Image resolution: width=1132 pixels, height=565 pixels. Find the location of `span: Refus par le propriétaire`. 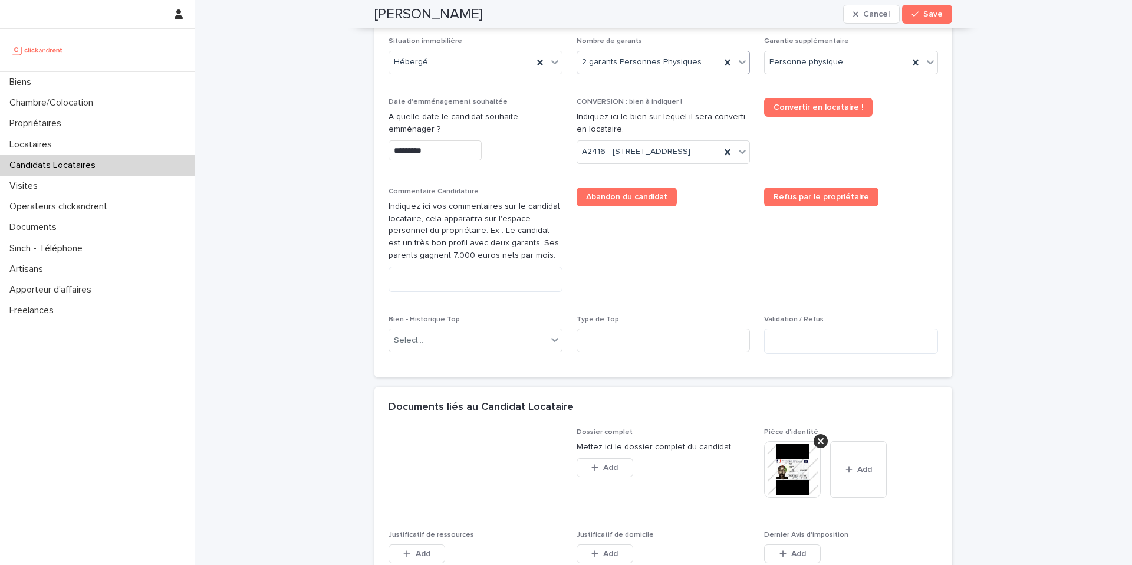

span: Refus par le propriétaire is located at coordinates (821, 197).